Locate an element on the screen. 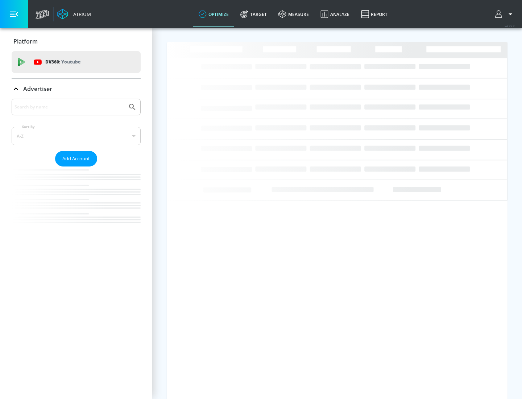 The height and width of the screenshot is (399, 522). div: A-Z is located at coordinates (76, 136).